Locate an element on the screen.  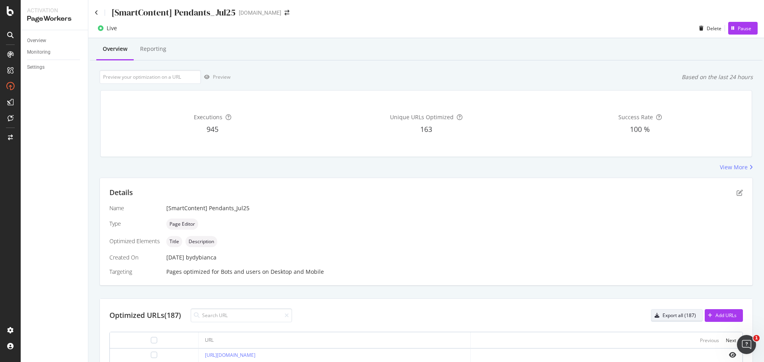
div: Previous is located at coordinates (709, 341).